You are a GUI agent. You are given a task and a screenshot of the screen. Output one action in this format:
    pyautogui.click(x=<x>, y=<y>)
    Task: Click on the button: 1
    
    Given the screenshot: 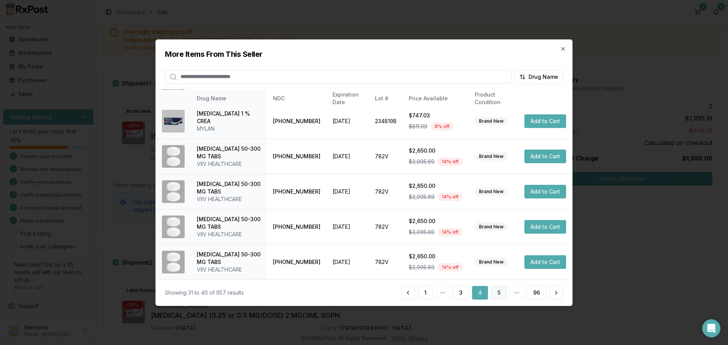 What is the action you would take?
    pyautogui.click(x=425, y=293)
    